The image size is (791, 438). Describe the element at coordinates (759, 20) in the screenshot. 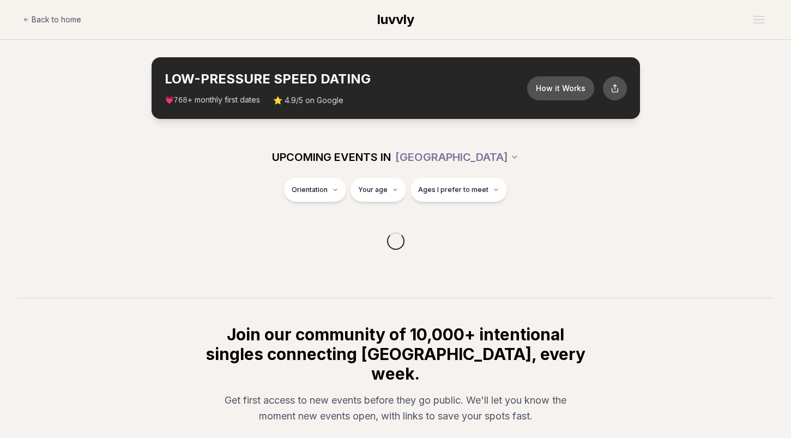

I see `button: Open menu` at that location.